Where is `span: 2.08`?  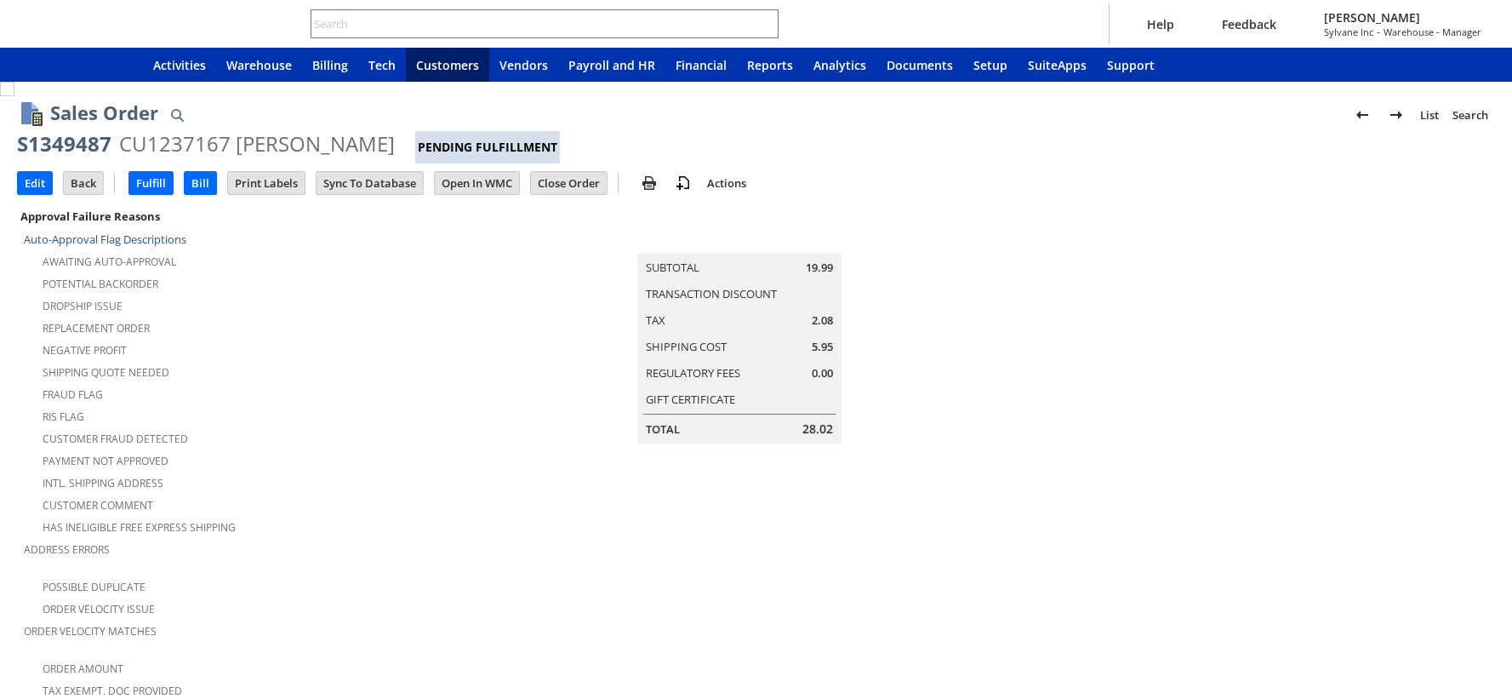
span: 2.08 is located at coordinates (822, 320).